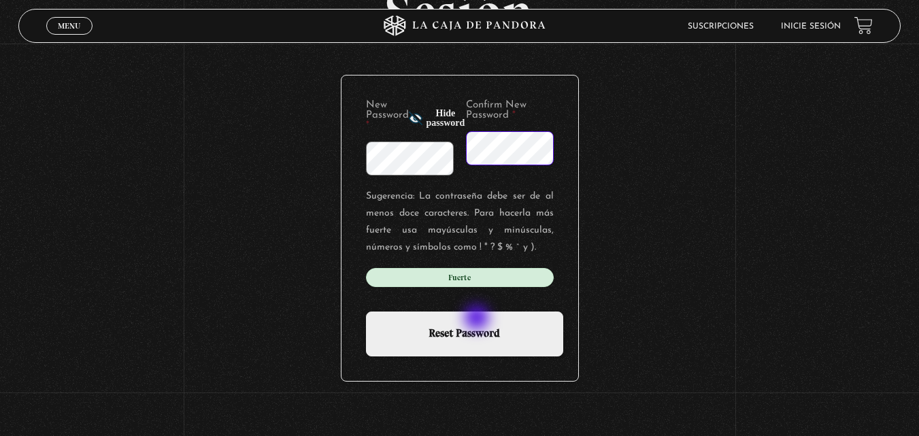 The height and width of the screenshot is (436, 919). Describe the element at coordinates (460, 278) in the screenshot. I see `div: Fuerte` at that location.